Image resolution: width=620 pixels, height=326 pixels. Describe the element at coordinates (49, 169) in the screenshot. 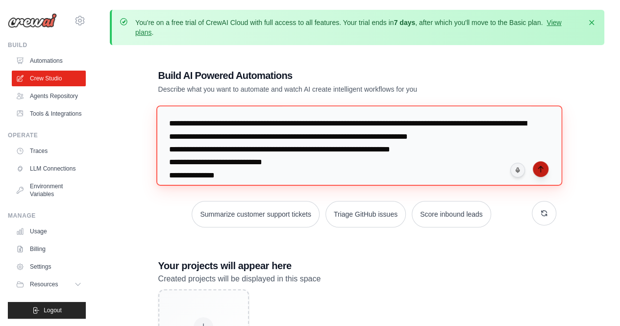

I see `a: LLM Connections` at that location.